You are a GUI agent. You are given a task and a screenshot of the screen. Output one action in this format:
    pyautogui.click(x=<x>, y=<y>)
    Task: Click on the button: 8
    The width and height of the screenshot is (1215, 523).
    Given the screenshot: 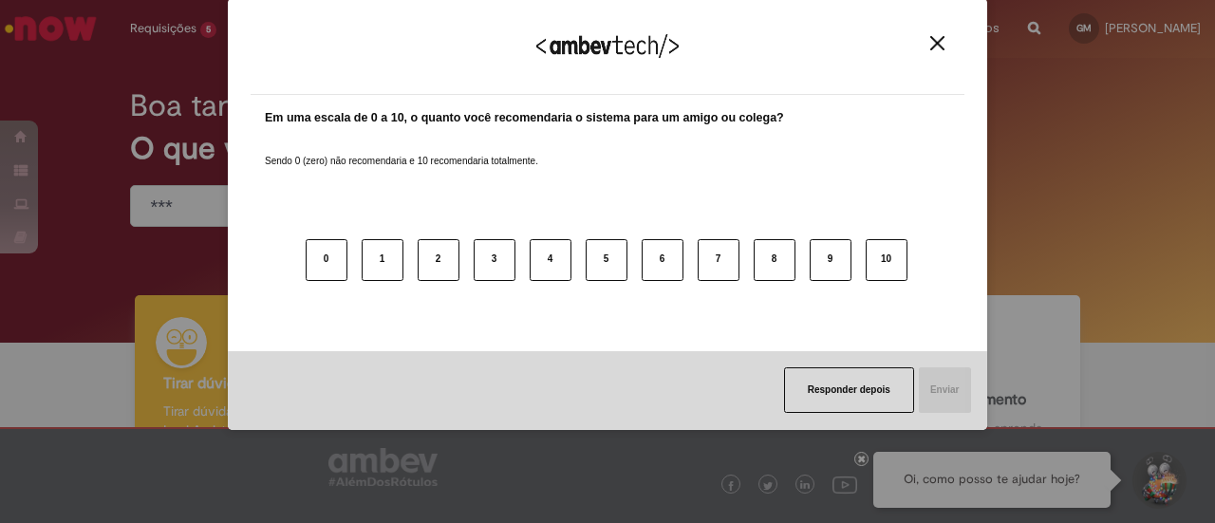 What is the action you would take?
    pyautogui.click(x=775, y=260)
    